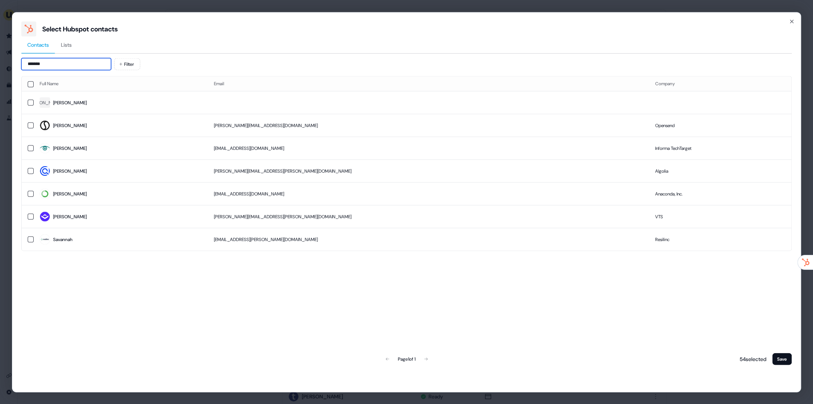 The image size is (813, 404). Describe the element at coordinates (127, 64) in the screenshot. I see `button: Filter` at that location.